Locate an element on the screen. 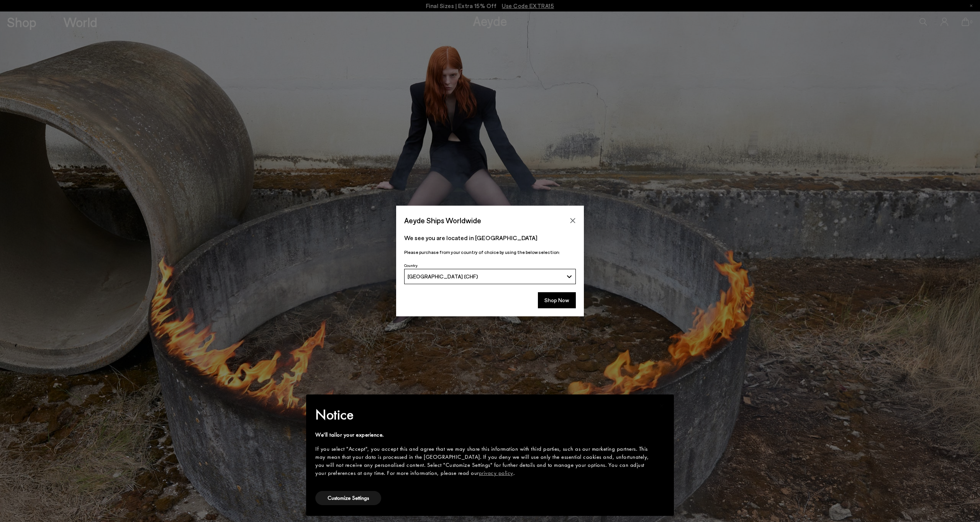 Image resolution: width=980 pixels, height=522 pixels. button: Customize Settings is located at coordinates (348, 498).